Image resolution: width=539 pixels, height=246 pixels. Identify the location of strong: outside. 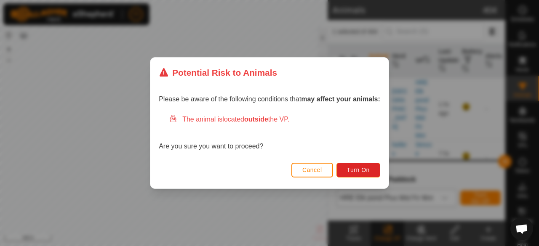
(256, 119).